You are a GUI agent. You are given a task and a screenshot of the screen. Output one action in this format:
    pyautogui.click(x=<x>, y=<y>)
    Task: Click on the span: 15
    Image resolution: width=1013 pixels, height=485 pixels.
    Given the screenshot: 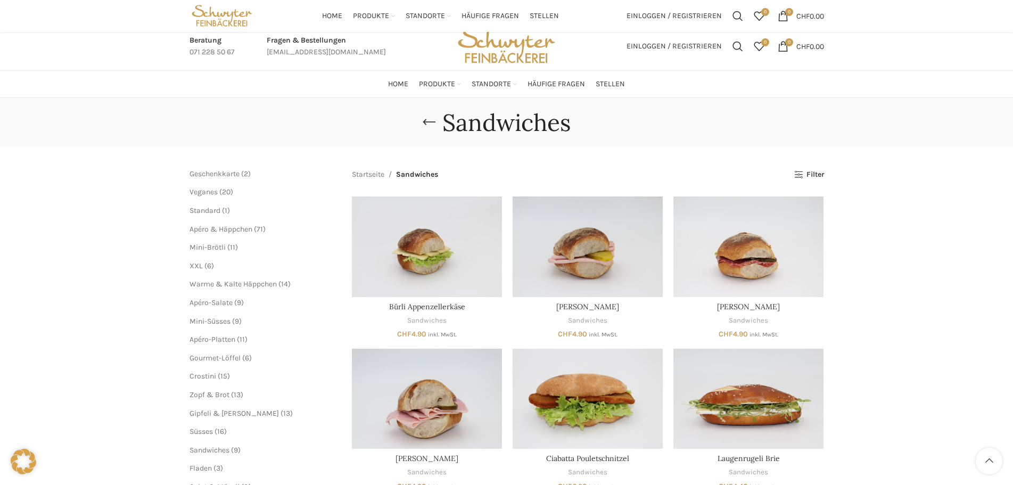 What is the action you would take?
    pyautogui.click(x=224, y=376)
    